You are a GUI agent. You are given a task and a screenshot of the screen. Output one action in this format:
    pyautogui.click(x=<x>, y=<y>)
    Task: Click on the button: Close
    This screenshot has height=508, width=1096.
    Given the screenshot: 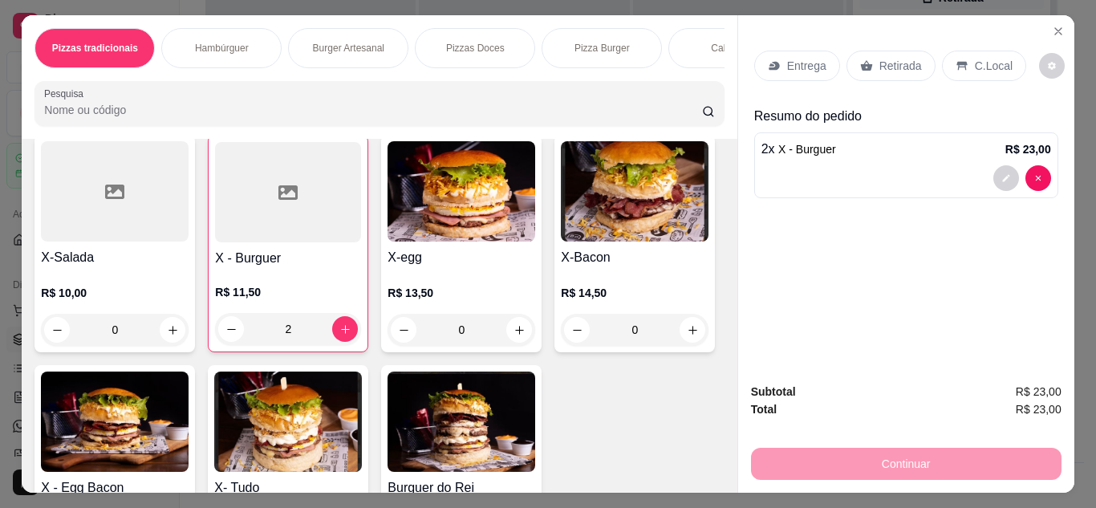 What is the action you would take?
    pyautogui.click(x=1059, y=31)
    